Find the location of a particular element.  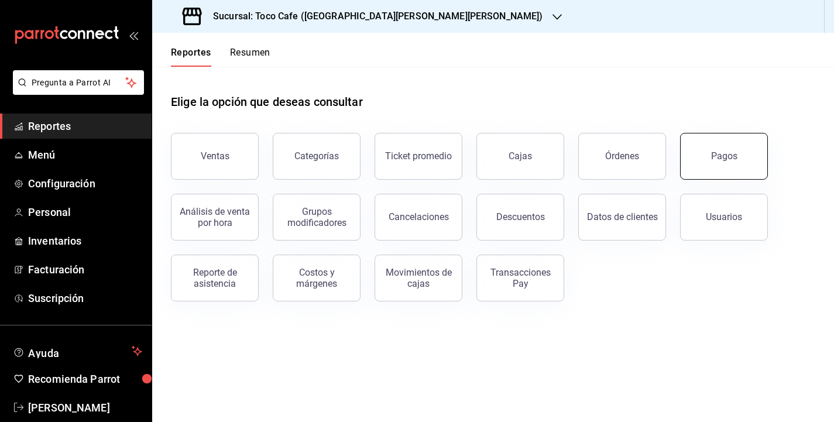

h1: Elige la opción que deseas consultar is located at coordinates (267, 102).